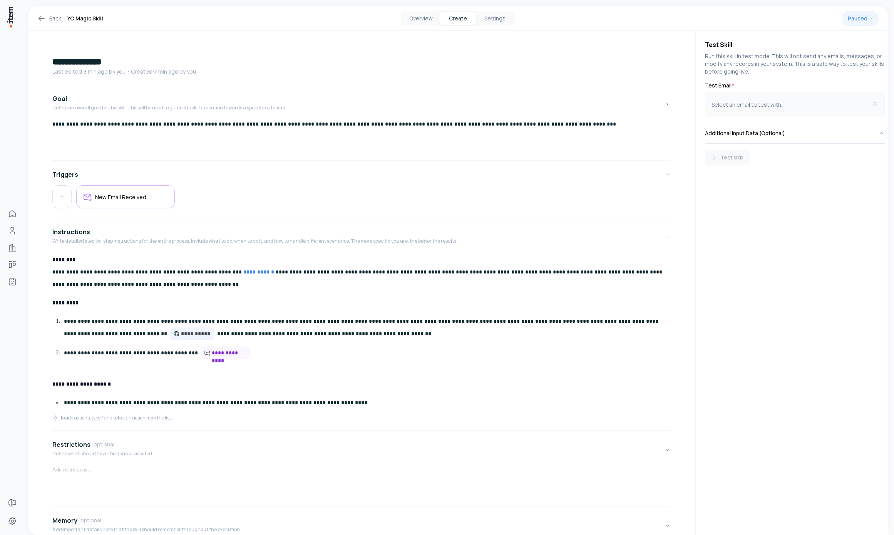  Describe the element at coordinates (10, 17) in the screenshot. I see `img: Item Brain Logo` at that location.